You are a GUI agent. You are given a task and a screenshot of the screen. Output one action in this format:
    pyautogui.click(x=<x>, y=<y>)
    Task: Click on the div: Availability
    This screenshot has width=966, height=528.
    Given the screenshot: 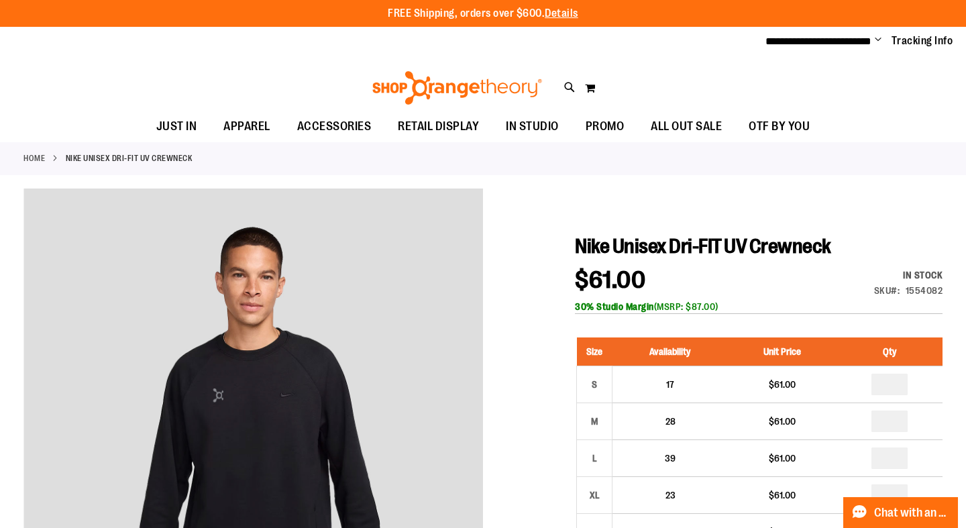 What is the action you would take?
    pyautogui.click(x=908, y=275)
    